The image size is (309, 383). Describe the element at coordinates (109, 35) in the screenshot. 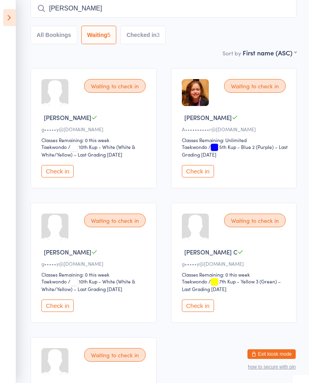

I see `div: 5` at that location.